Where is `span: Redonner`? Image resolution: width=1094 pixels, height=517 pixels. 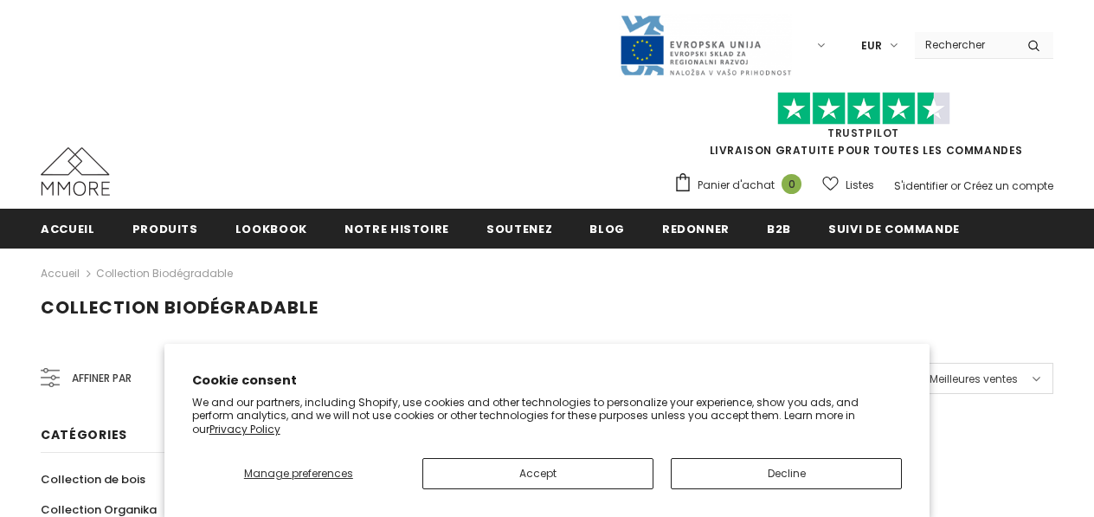 span: Redonner is located at coordinates (696, 229).